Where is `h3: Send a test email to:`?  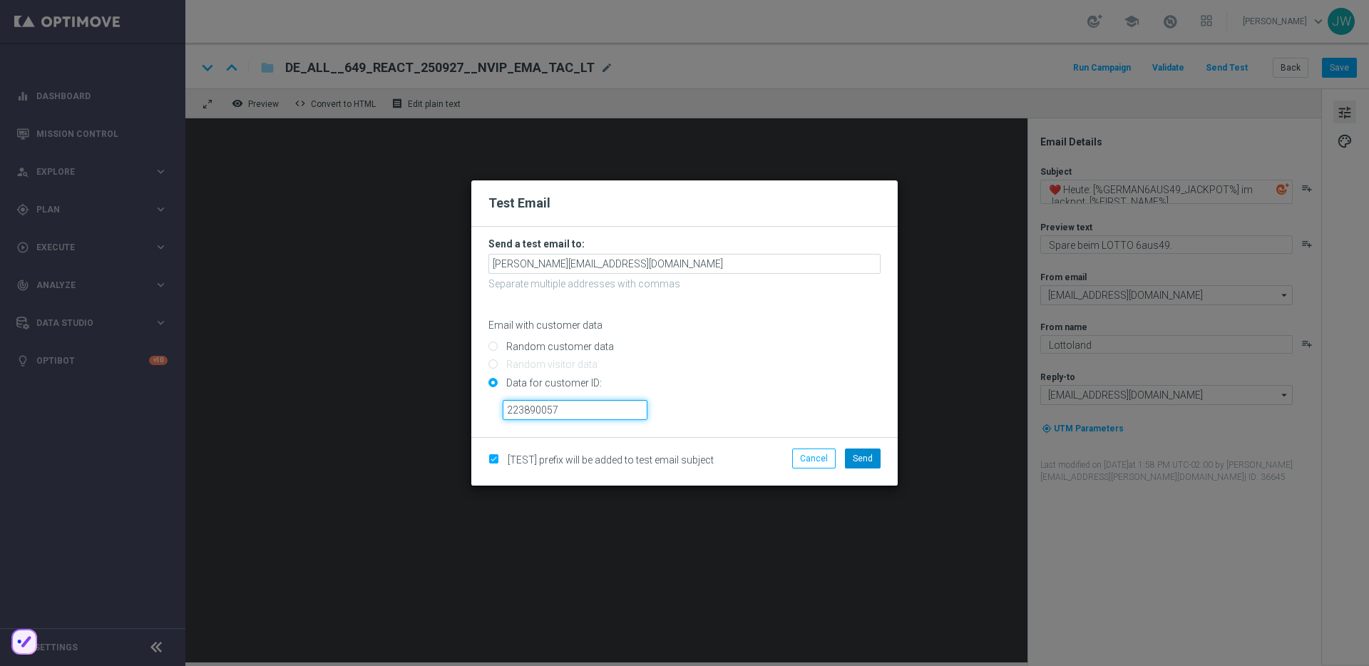 h3: Send a test email to: is located at coordinates (684, 244).